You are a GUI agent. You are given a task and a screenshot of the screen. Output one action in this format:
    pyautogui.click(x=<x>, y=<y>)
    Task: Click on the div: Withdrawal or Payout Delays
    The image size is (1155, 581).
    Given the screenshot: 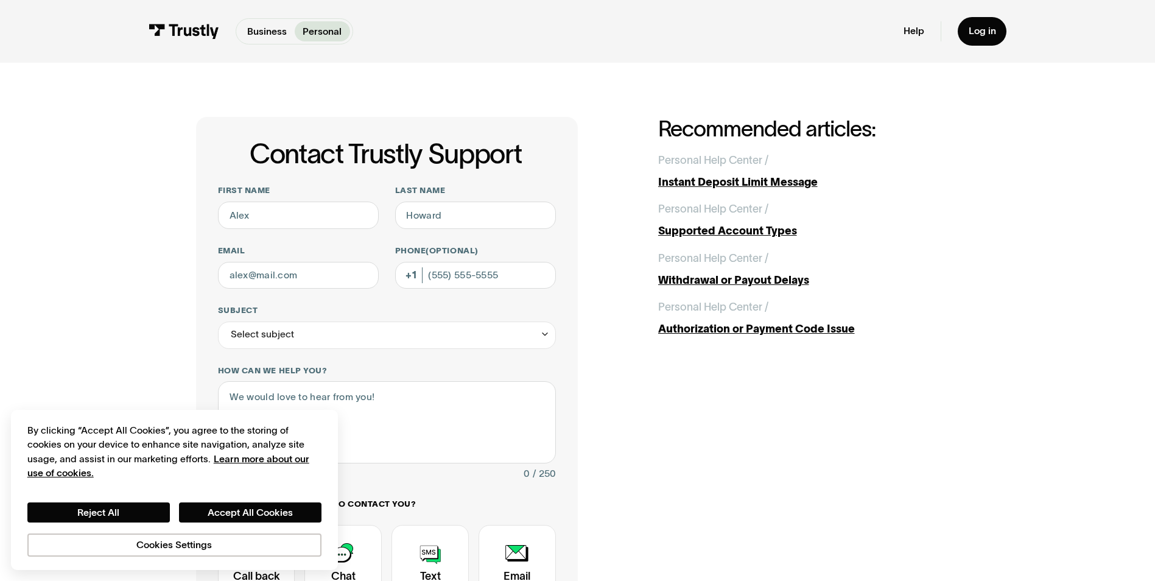 What is the action you would take?
    pyautogui.click(x=809, y=280)
    